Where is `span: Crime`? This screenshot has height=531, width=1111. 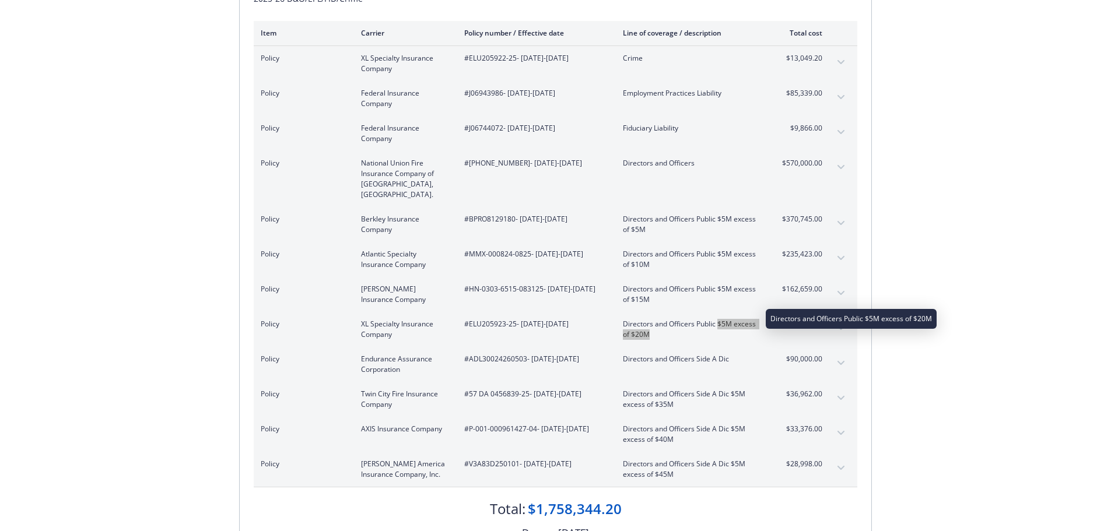
span: Crime is located at coordinates (691, 58).